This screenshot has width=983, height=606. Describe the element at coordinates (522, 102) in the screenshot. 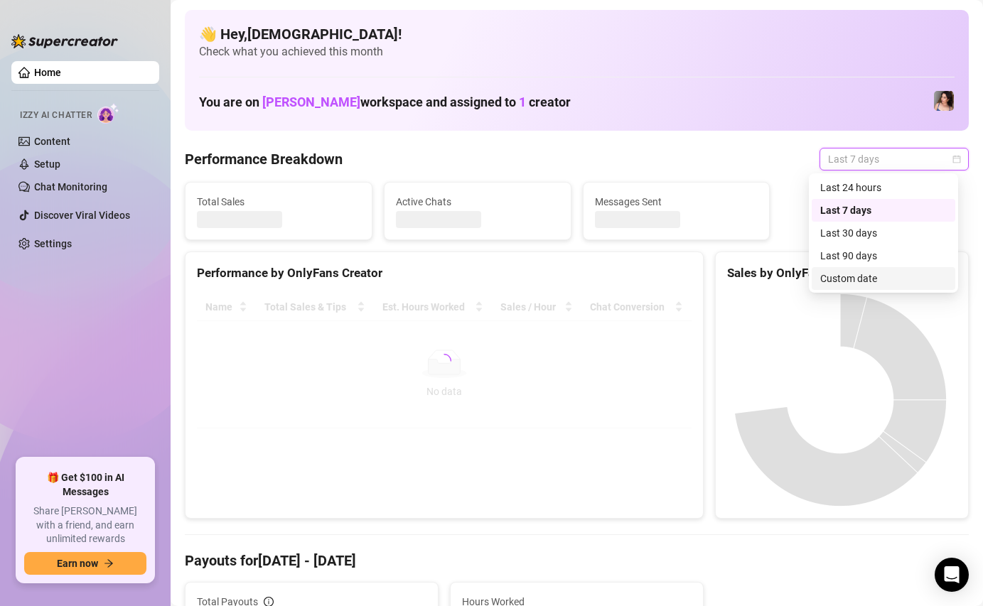

I see `span: 1` at that location.